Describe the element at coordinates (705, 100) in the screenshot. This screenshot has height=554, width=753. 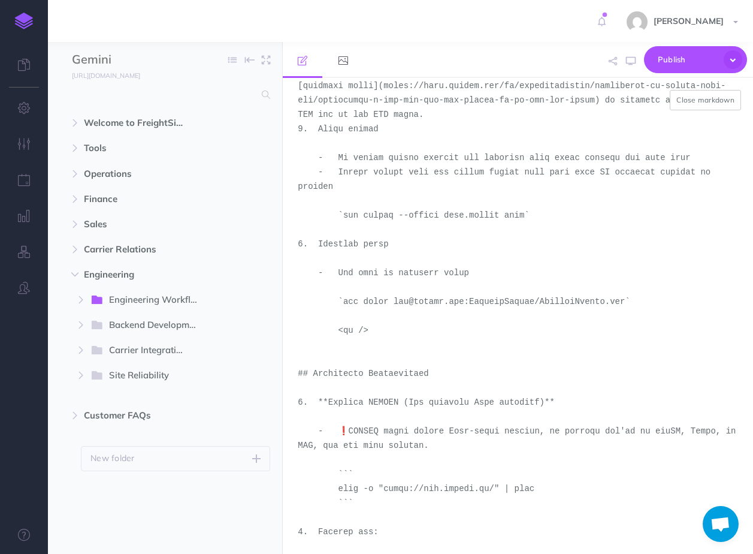
I see `button: Close markdown` at that location.